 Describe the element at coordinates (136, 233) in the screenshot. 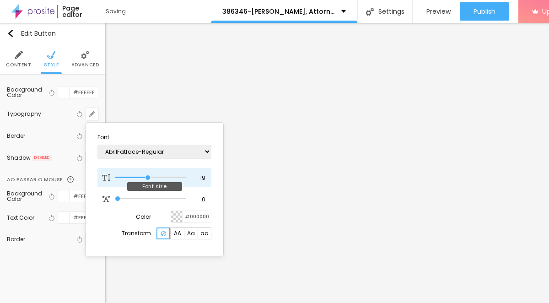

I see `p: Transform` at that location.